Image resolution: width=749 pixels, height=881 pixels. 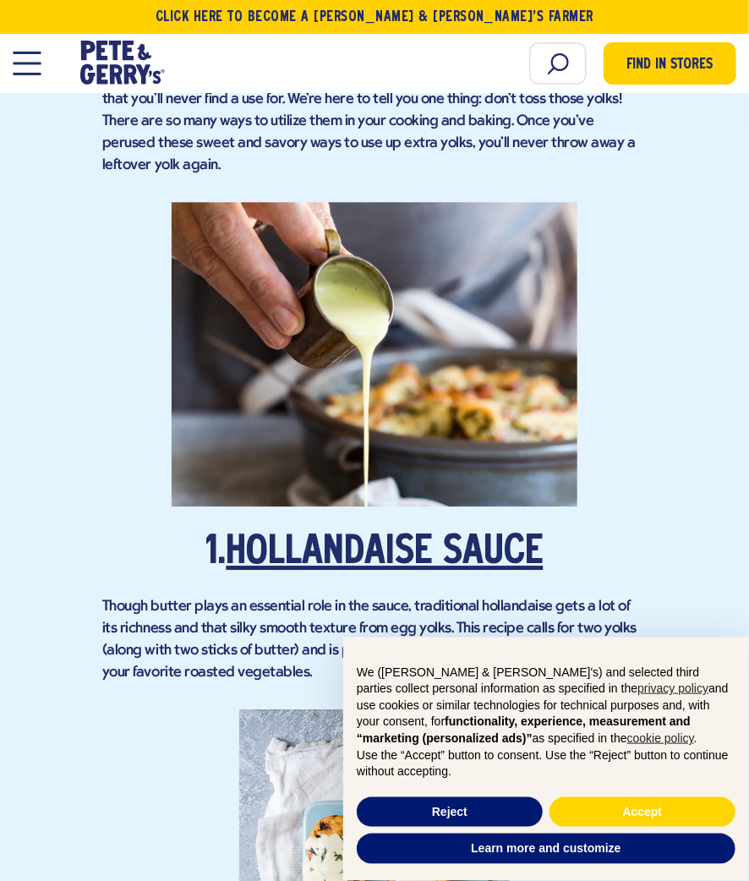 I want to click on button: Accept, so click(x=643, y=812).